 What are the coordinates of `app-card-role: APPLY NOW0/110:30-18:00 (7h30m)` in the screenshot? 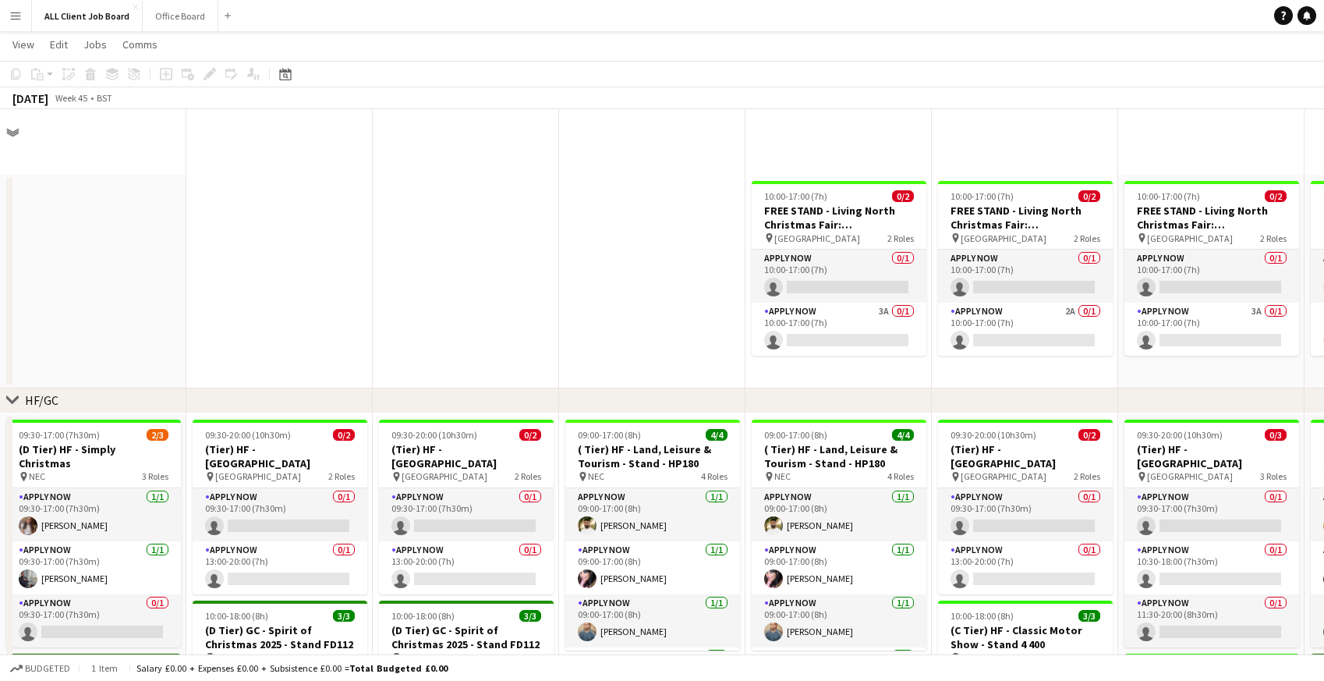 It's located at (1212, 568).